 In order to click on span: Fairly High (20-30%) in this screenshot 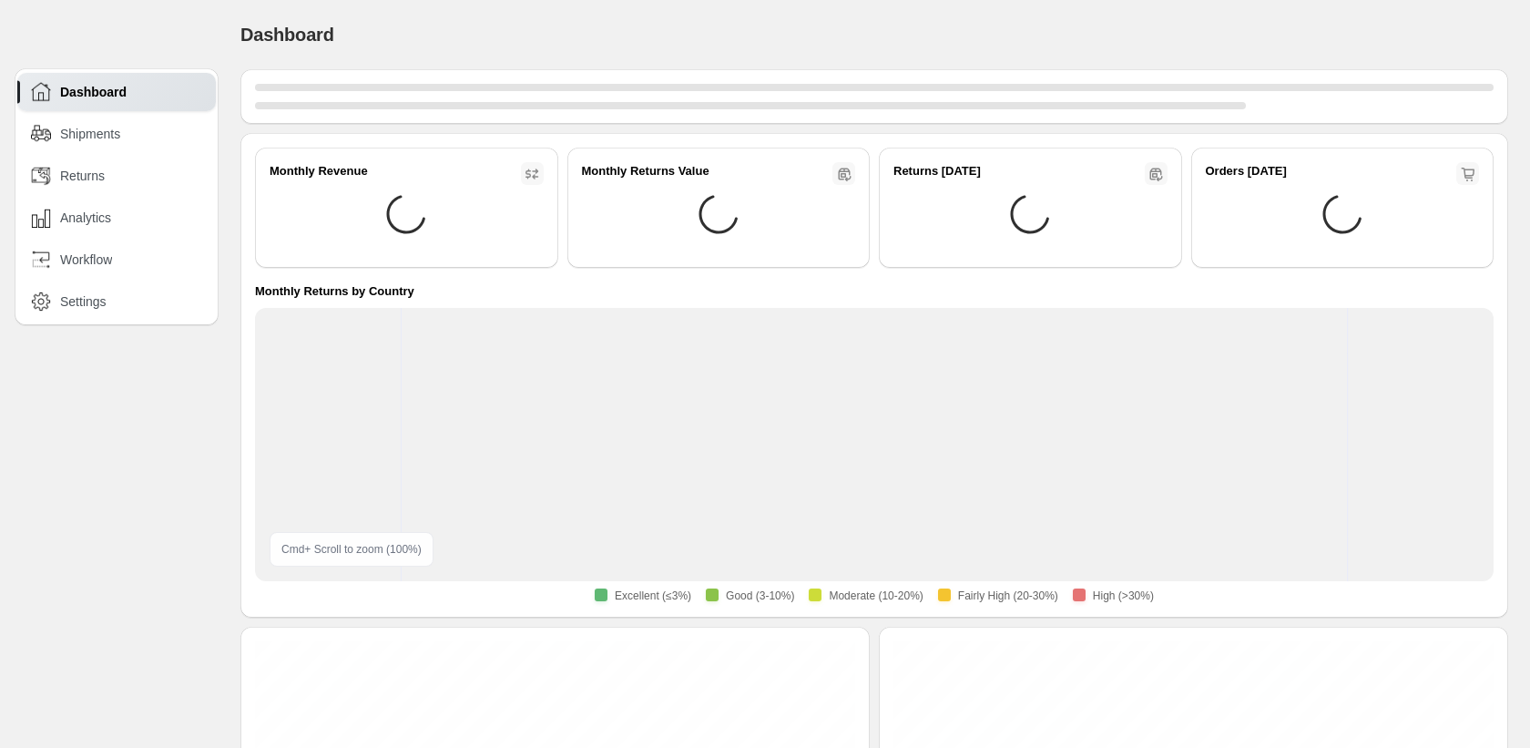, I will do `click(1008, 596)`.